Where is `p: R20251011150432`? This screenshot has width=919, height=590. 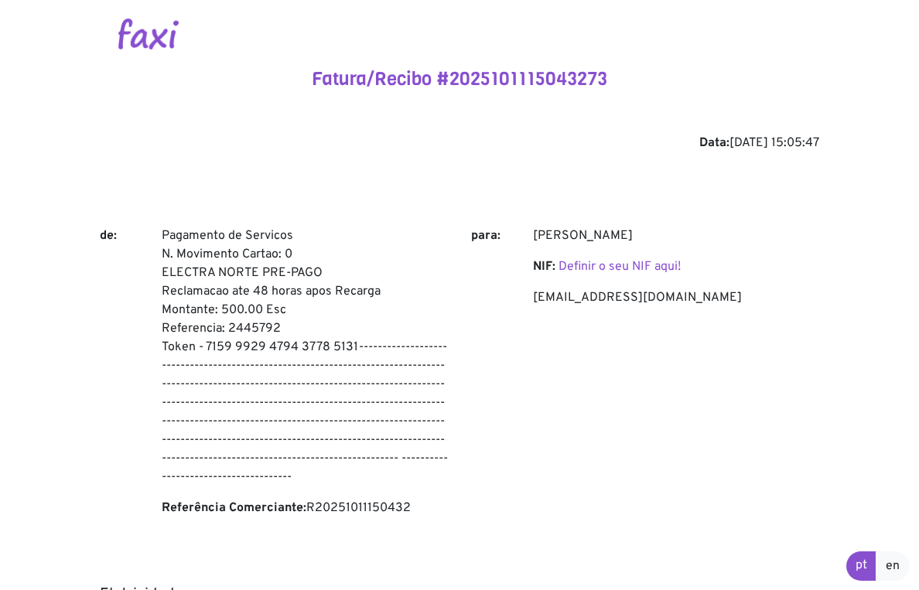 p: R20251011150432 is located at coordinates (305, 508).